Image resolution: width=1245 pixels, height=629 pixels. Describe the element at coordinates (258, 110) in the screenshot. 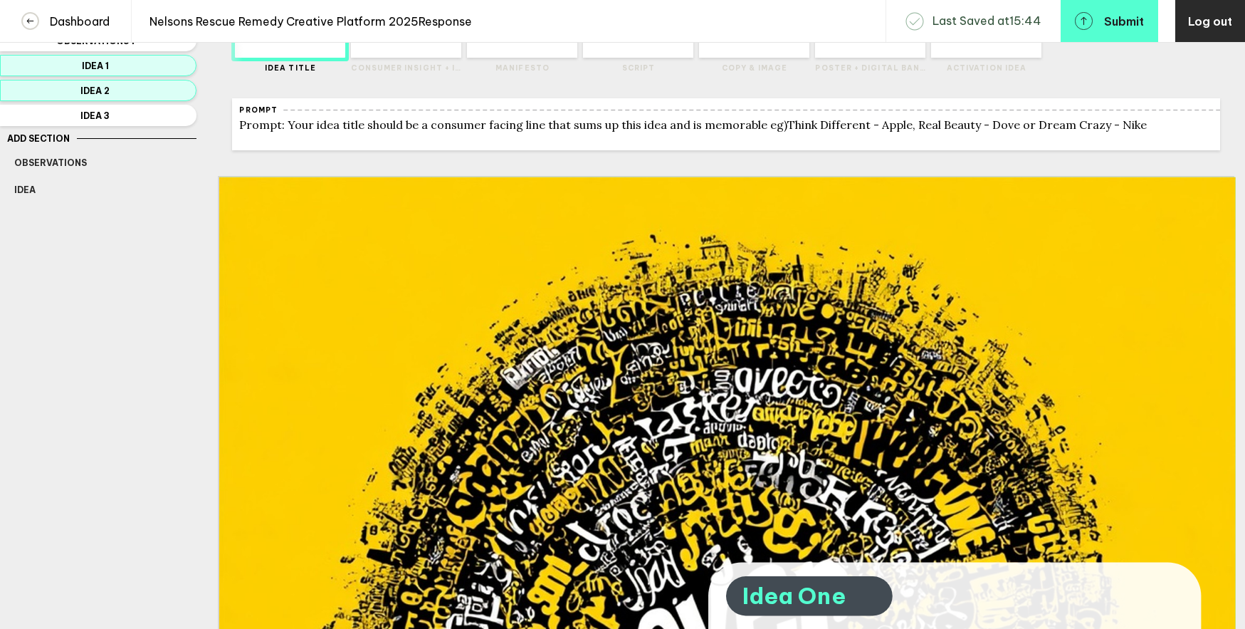

I see `div: Prompt` at that location.